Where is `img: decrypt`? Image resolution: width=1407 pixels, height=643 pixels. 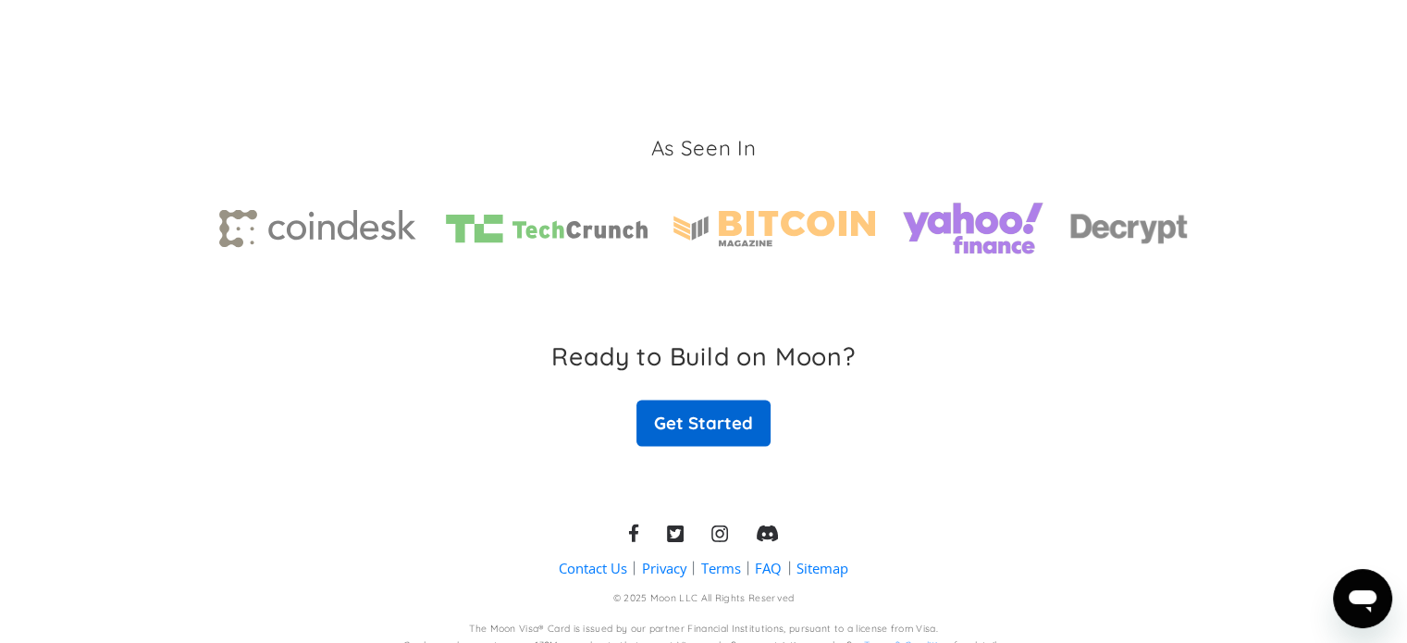 img: decrypt is located at coordinates (1130, 229).